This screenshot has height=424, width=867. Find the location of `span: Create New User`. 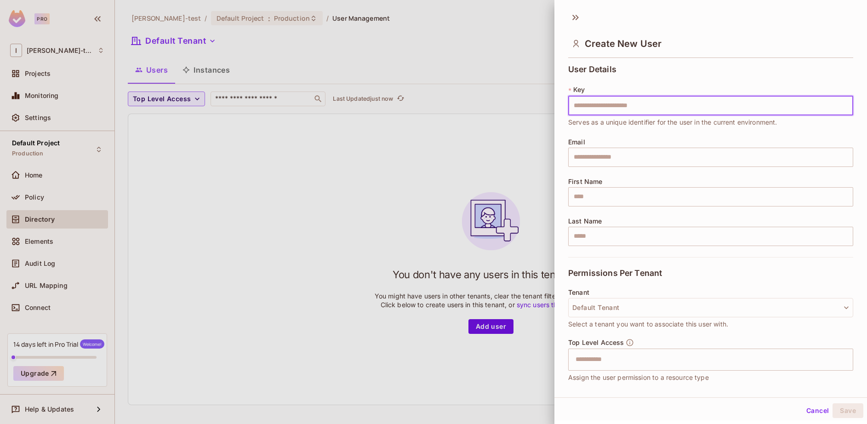

span: Create New User is located at coordinates (623, 44).